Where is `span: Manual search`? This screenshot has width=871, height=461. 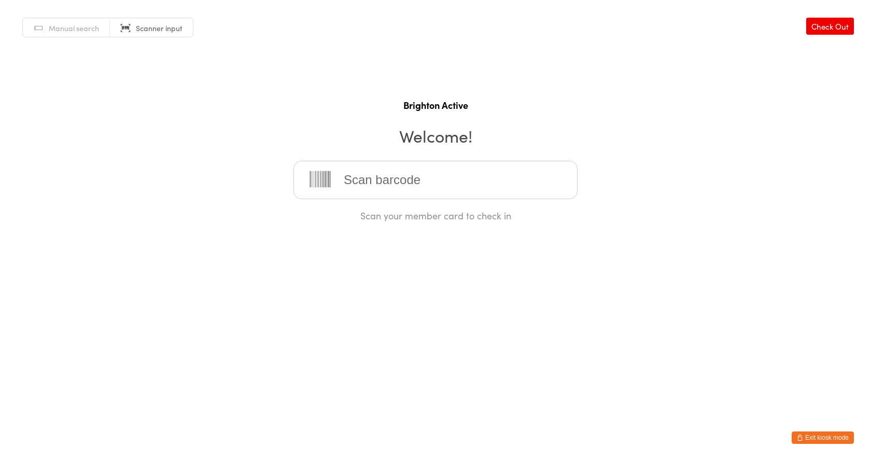
span: Manual search is located at coordinates (74, 28).